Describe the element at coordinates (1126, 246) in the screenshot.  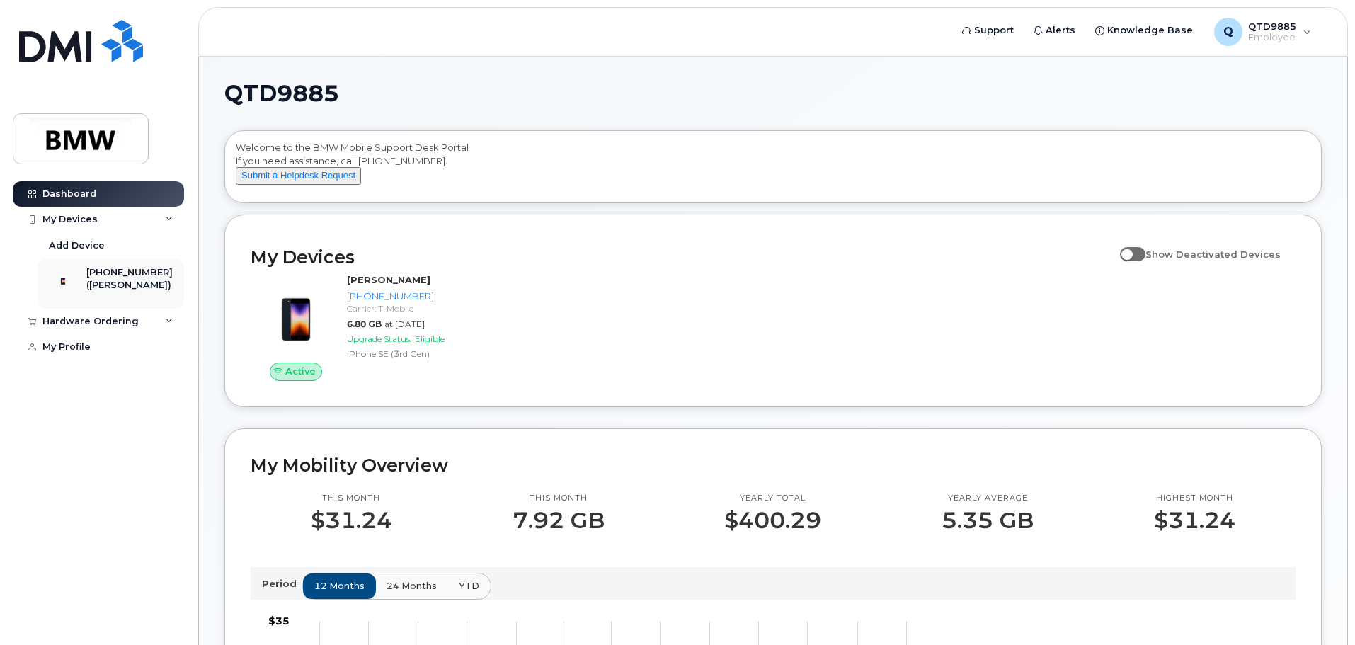
I see `input: Show Deactivated Devices` at that location.